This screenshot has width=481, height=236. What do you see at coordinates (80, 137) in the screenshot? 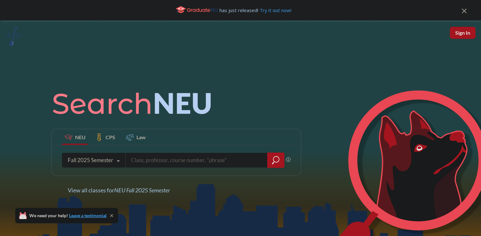
I see `span: NEU` at bounding box center [80, 137].